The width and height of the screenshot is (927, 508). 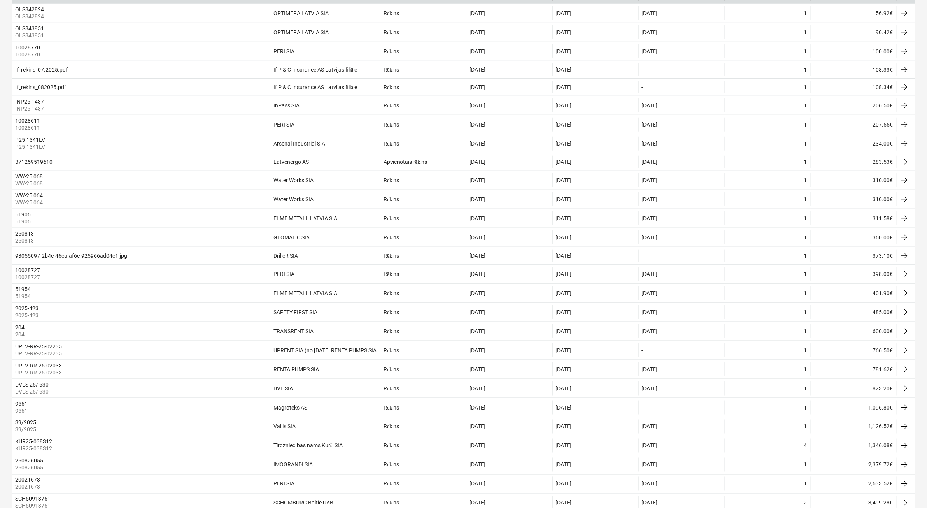 I want to click on div: INP25 1437, so click(x=30, y=102).